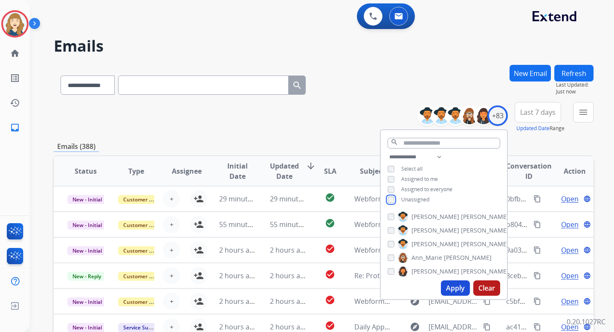  Describe the element at coordinates (427, 189) in the screenshot. I see `span: Assigned to everyone` at that location.